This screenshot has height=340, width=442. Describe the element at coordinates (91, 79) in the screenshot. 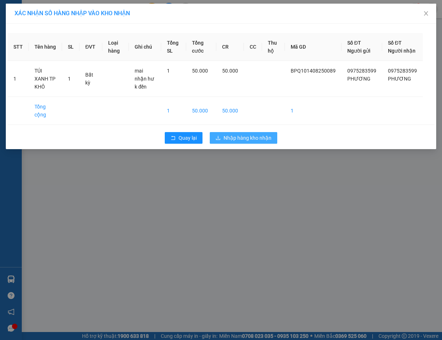

I see `td: Bất kỳ` at that location.